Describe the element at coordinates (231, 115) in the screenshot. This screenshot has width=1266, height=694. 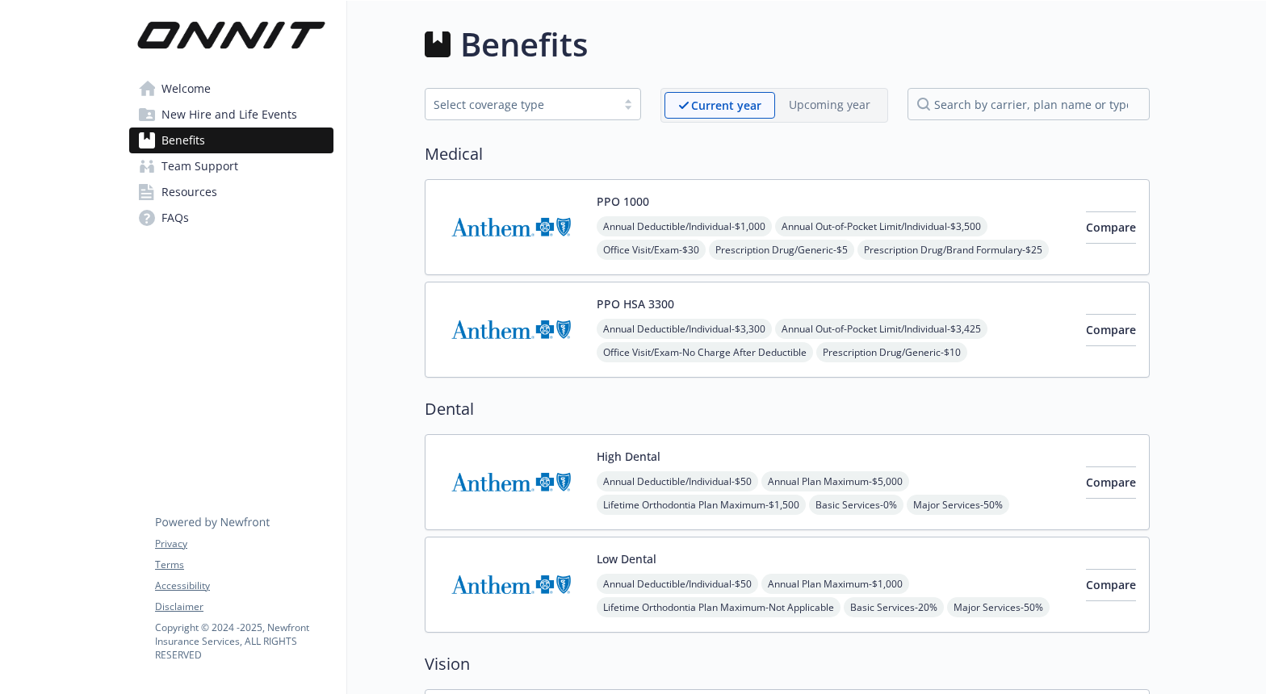
I see `a: New Hire and Life Events` at that location.